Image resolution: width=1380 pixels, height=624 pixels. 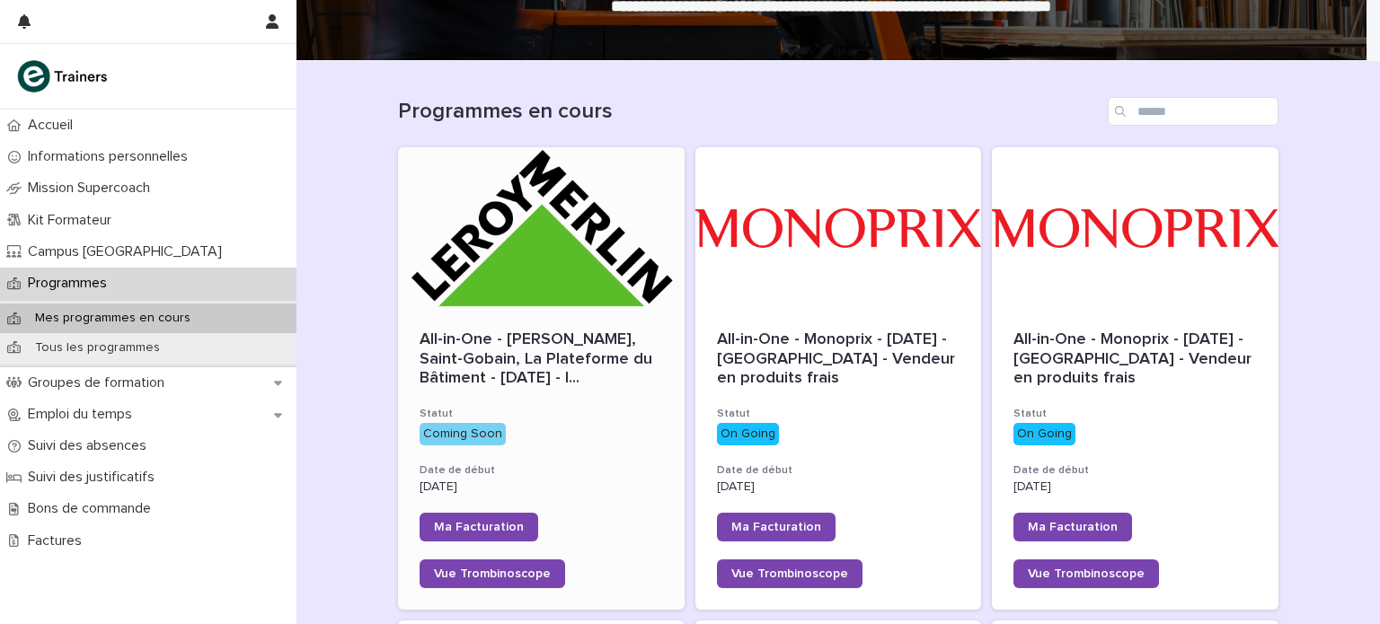 What do you see at coordinates (91, 445) in the screenshot?
I see `p: Suivi des absences` at bounding box center [91, 445].